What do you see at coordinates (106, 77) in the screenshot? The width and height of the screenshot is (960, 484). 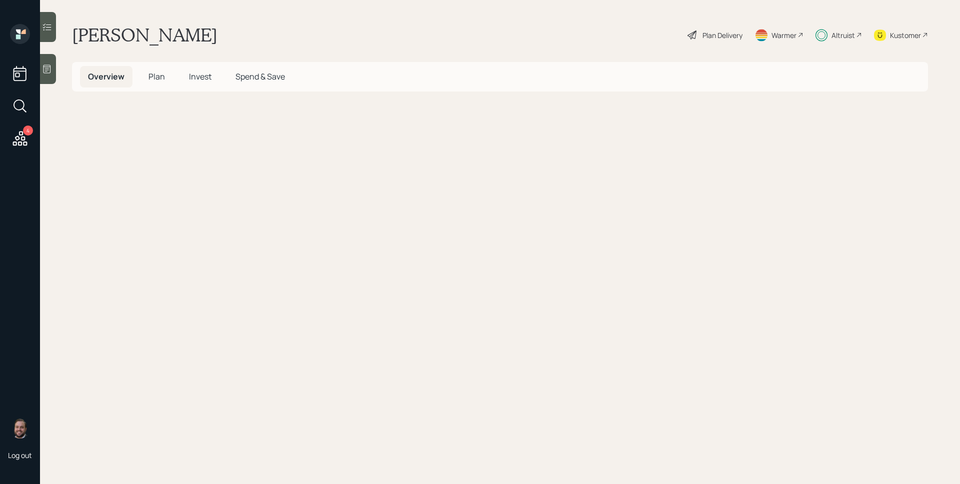 I see `span: Overview` at bounding box center [106, 77].